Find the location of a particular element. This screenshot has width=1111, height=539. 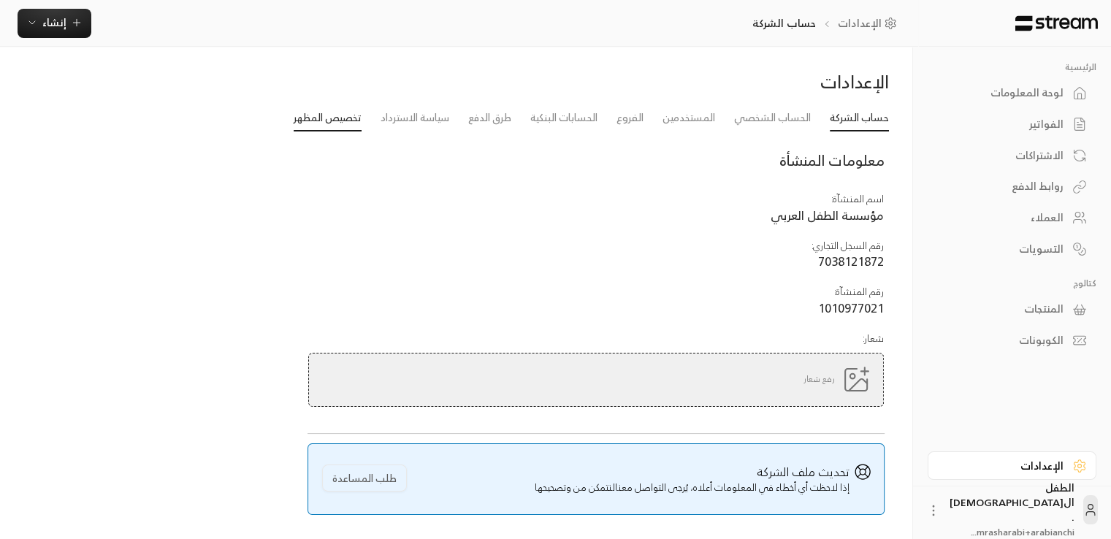

p: الرئيسية is located at coordinates (1012, 67).